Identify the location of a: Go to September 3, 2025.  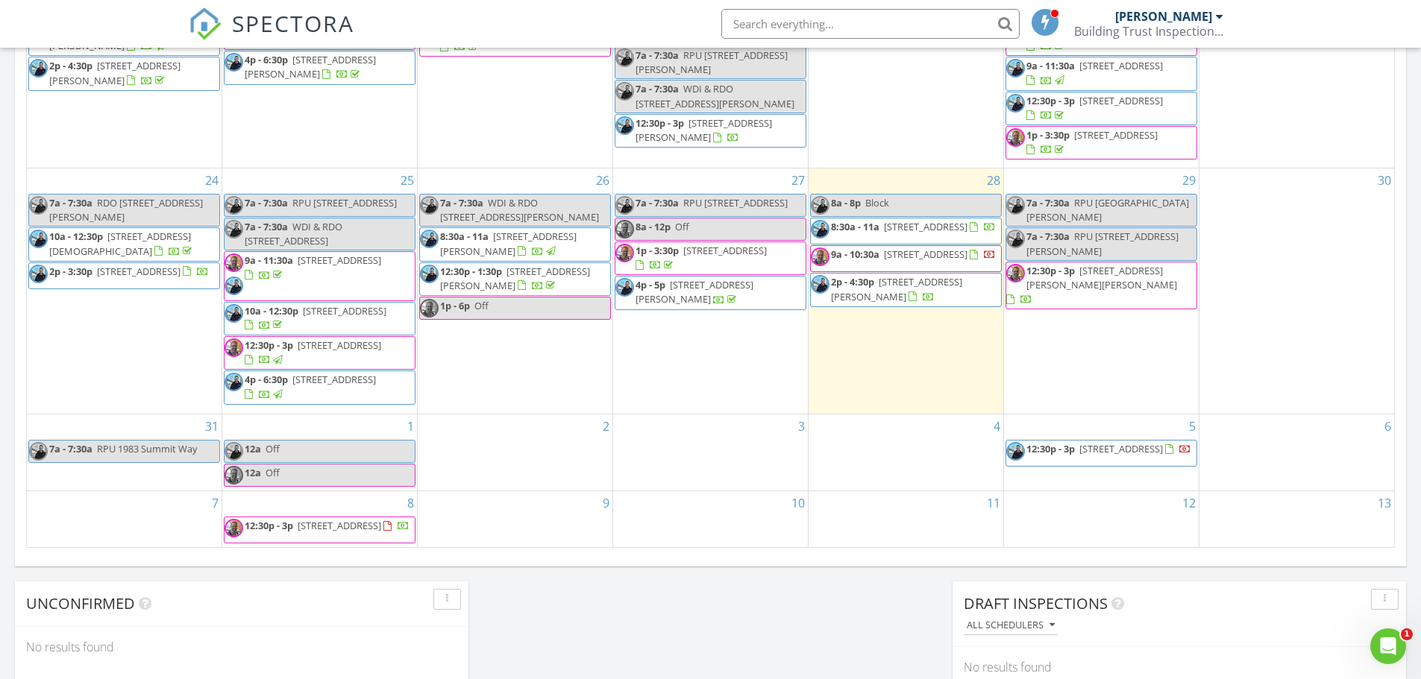
(801, 427).